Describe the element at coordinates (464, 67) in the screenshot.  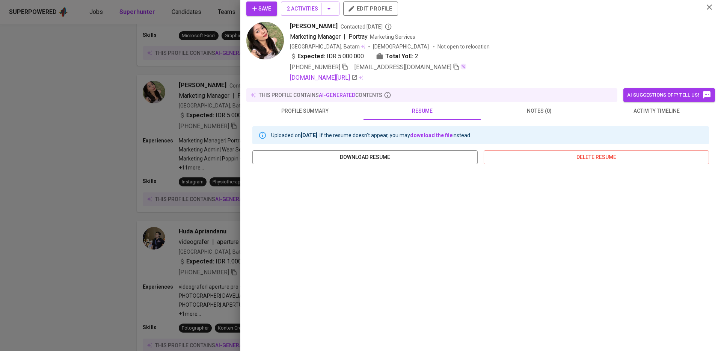
I see `img: magic_wand.svg` at that location.